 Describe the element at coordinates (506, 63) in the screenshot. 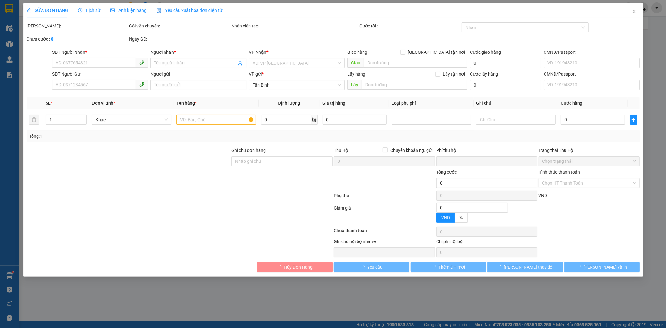

I see `input: Cước giao hàng` at that location.